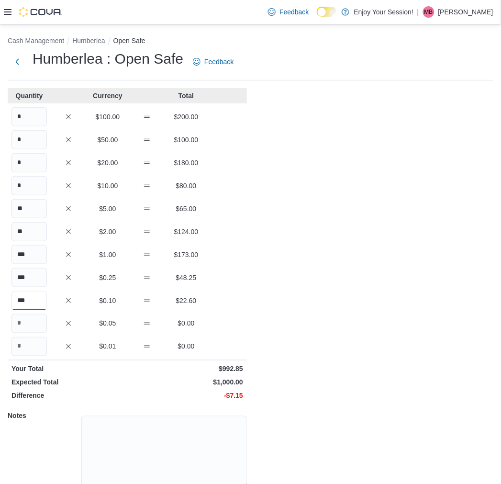 This screenshot has height=484, width=501. Describe the element at coordinates (186, 383) in the screenshot. I see `p: $1,000.00` at that location.